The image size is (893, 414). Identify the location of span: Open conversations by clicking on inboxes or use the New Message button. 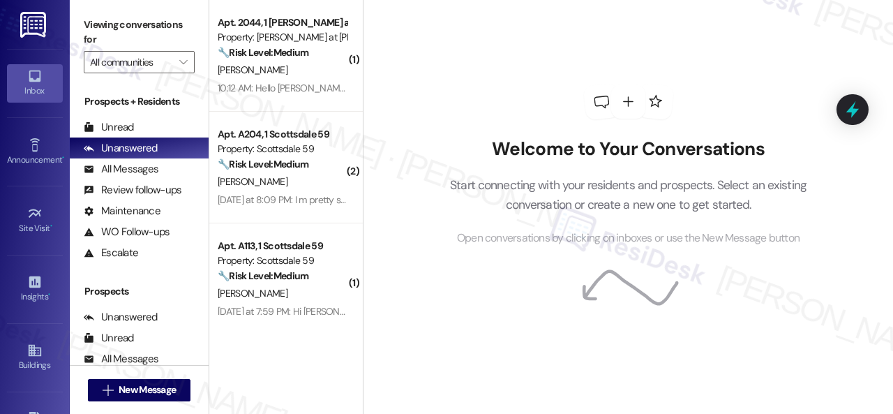
(628, 238).